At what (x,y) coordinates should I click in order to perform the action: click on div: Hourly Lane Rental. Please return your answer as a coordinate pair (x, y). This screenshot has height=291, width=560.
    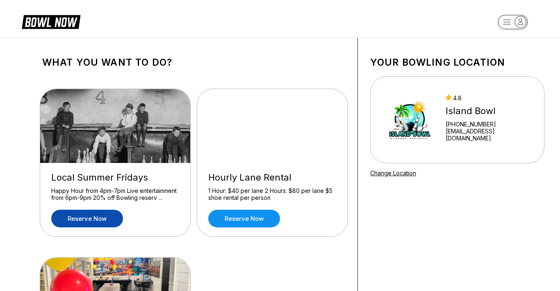
    Looking at the image, I should click on (272, 177).